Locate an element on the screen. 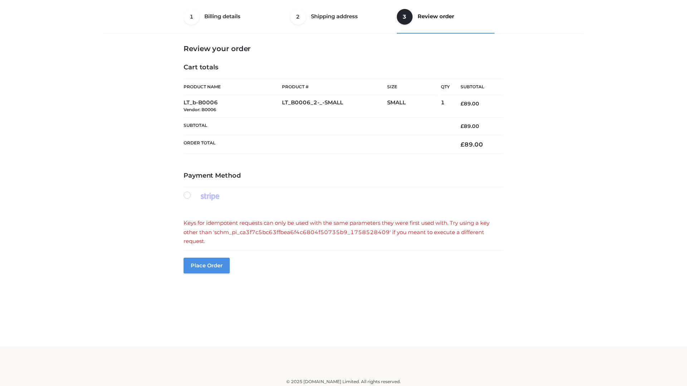 Image resolution: width=687 pixels, height=386 pixels. td: 1 is located at coordinates (445, 106).